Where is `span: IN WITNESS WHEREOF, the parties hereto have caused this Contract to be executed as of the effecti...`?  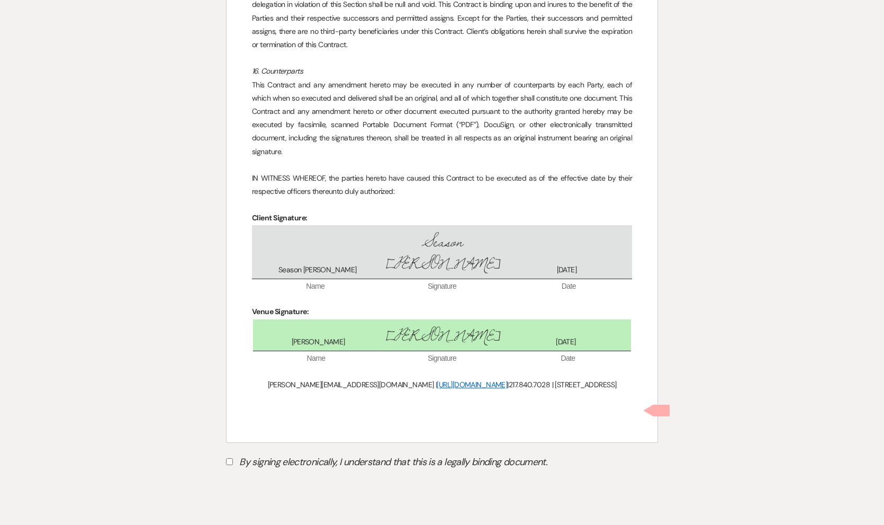 span: IN WITNESS WHEREOF, the parties hereto have caused this Contract to be executed as of the effecti... is located at coordinates (443, 184).